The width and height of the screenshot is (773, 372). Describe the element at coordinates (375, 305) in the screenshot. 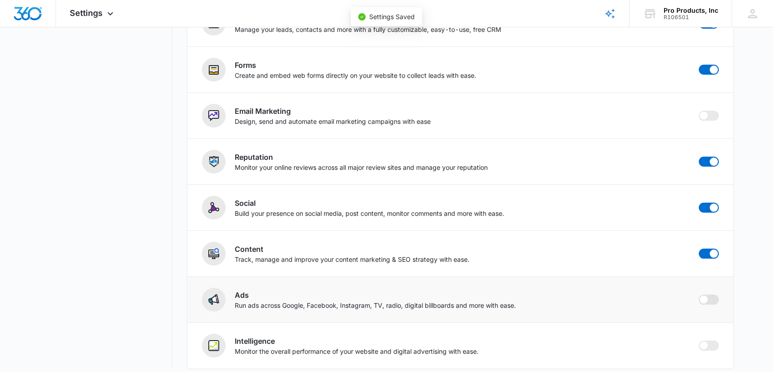

I see `p: Run ads across Google, Facebook, Instagram, TV, radio, digital billboards and more with ease.` at that location.